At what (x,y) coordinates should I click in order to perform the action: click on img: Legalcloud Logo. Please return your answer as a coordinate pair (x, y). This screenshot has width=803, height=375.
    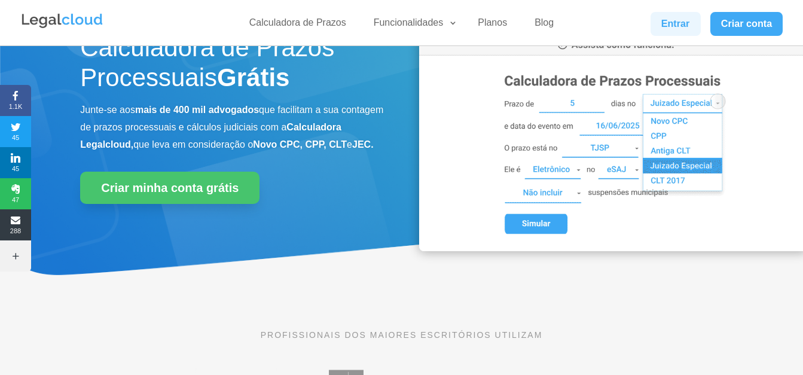
    Looking at the image, I should click on (62, 21).